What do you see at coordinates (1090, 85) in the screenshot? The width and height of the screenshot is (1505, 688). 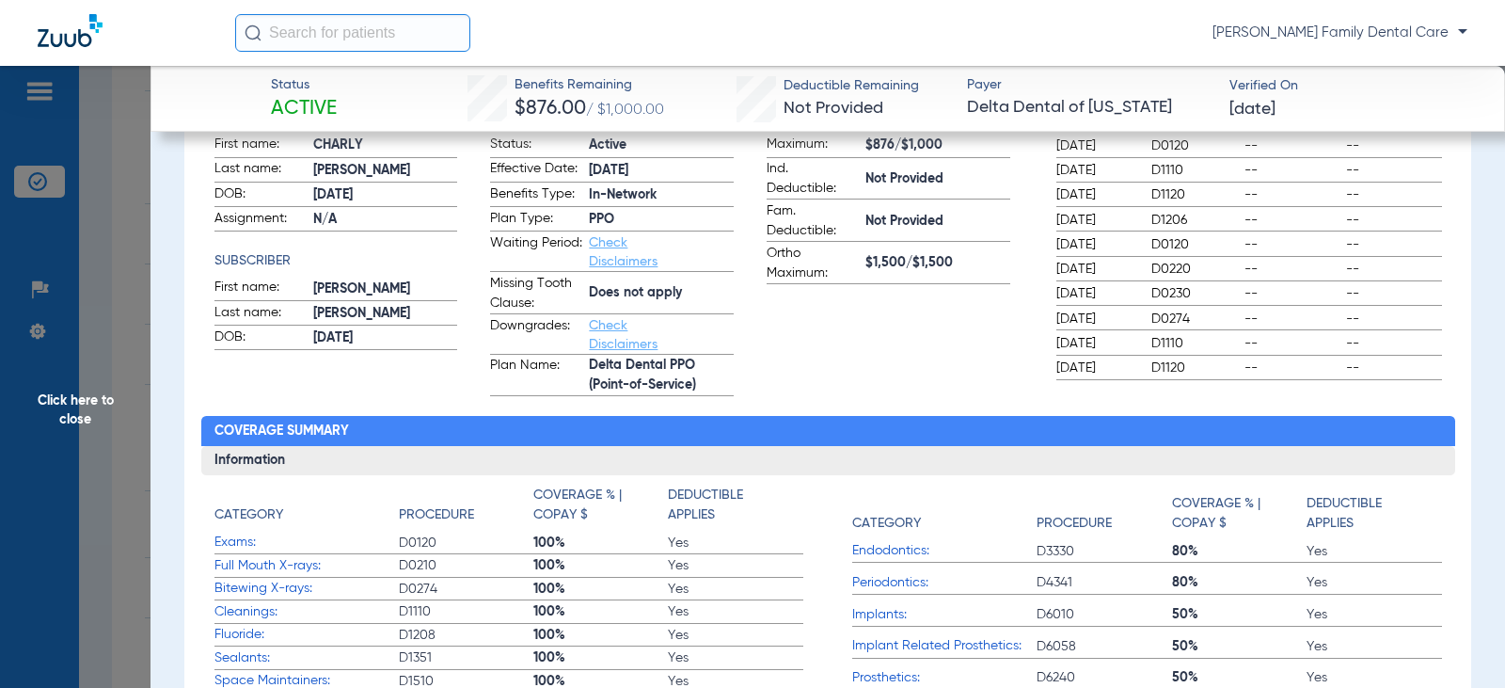 I see `span: Payer` at bounding box center [1090, 85].